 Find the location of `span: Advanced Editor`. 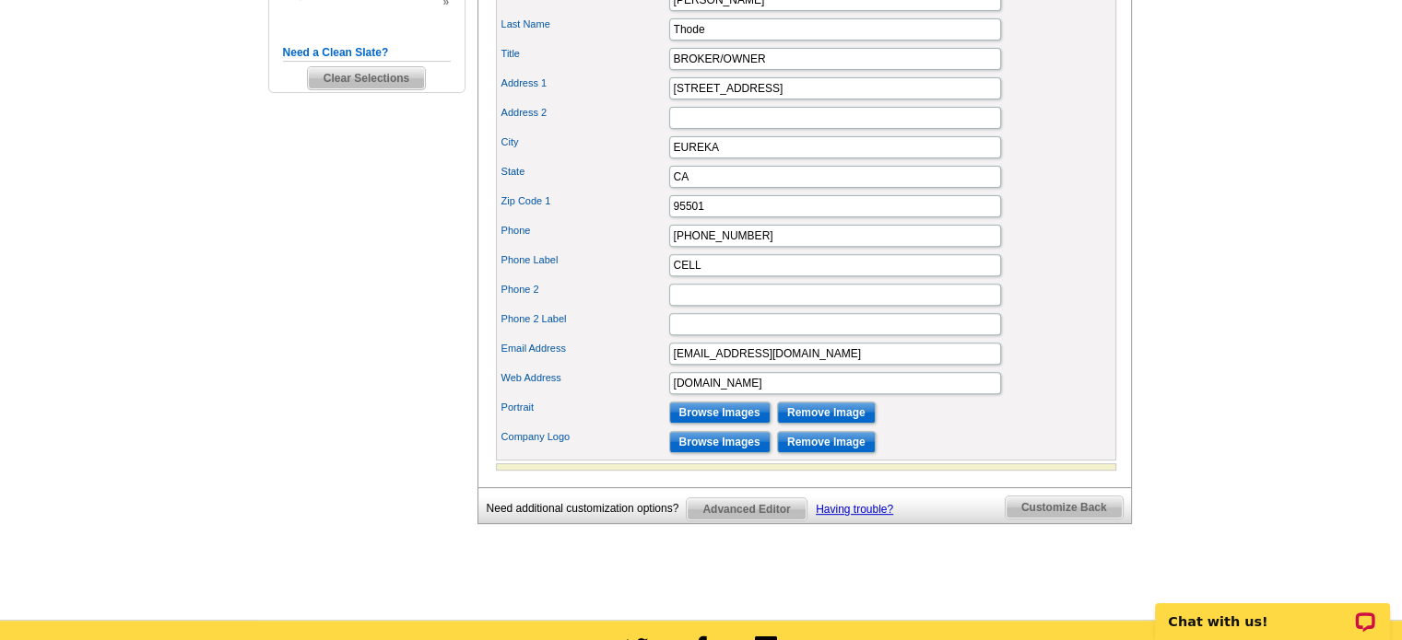

span: Advanced Editor is located at coordinates (746, 510).